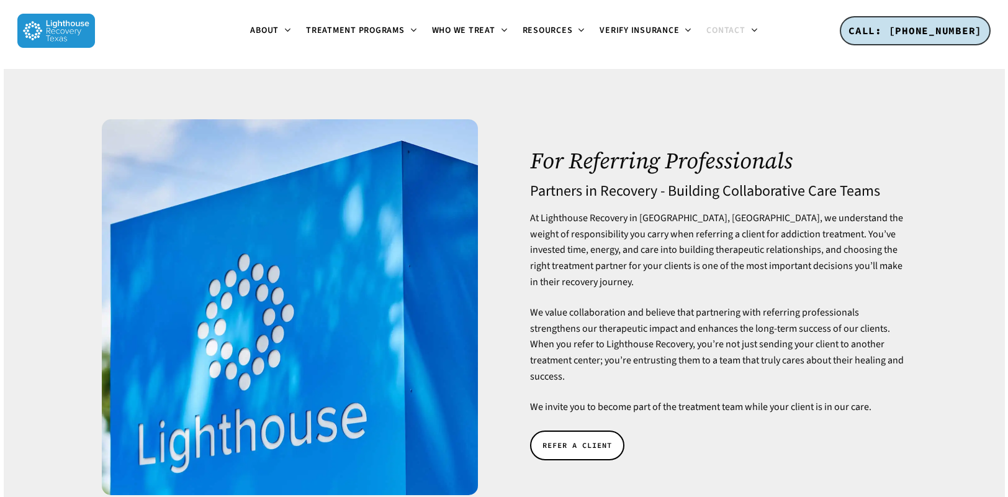 This screenshot has width=1008, height=497. Describe the element at coordinates (578, 445) in the screenshot. I see `a: REFER A CLIENT` at that location.